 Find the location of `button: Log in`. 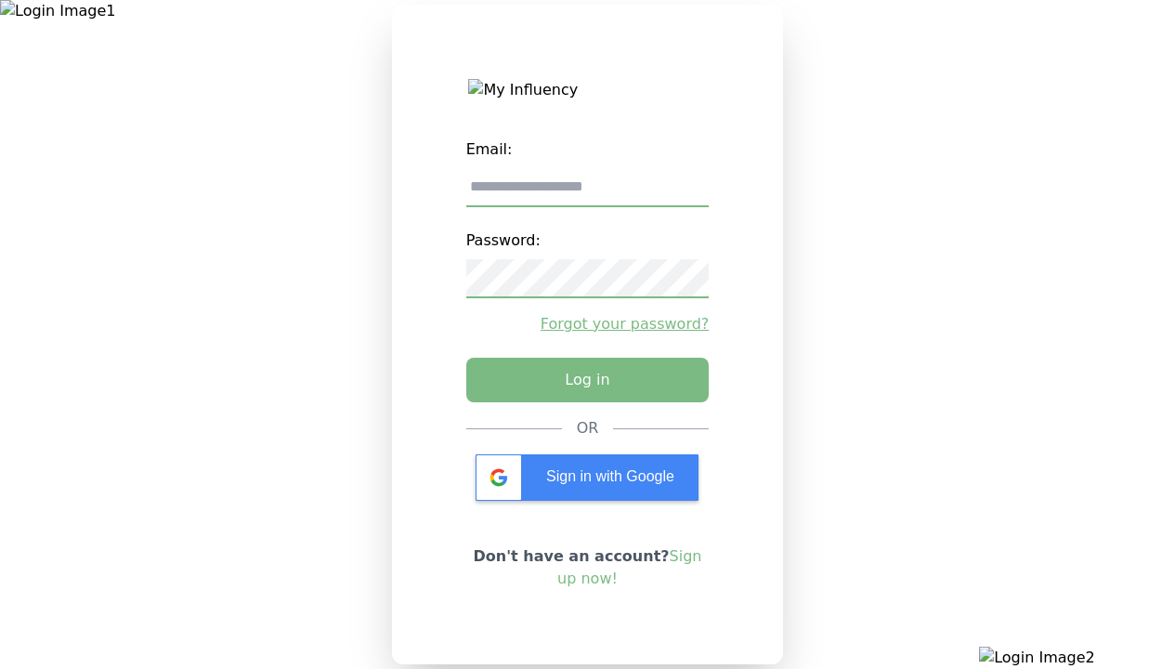

button: Log in is located at coordinates (588, 380).